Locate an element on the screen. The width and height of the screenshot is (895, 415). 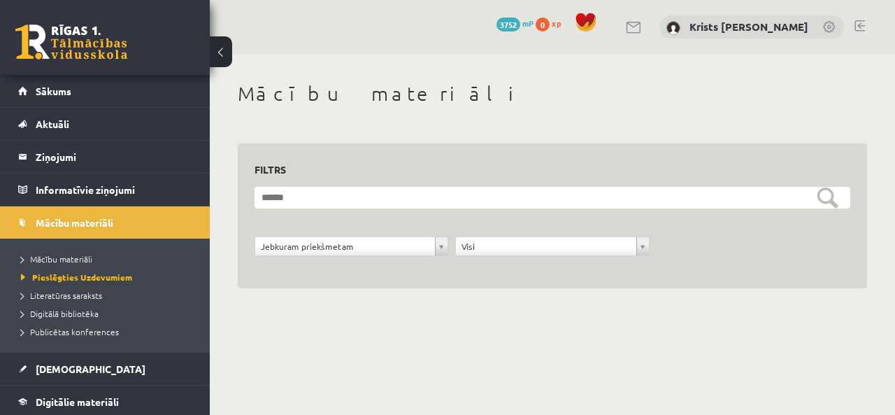
span: Visi is located at coordinates (546, 246).